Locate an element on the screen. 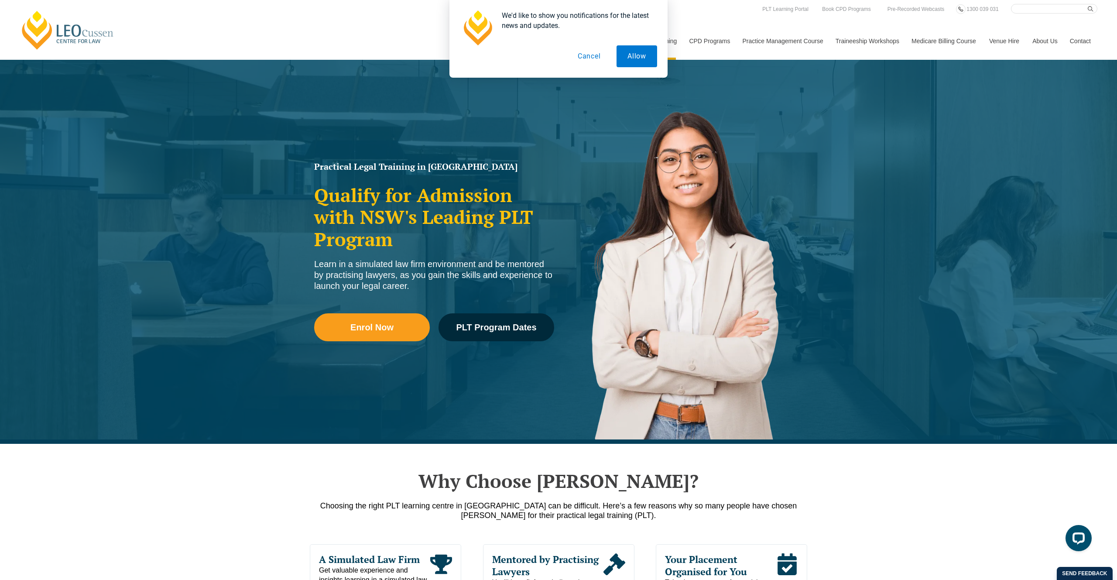  div: We'd like to show you notifications for the latest news and updates. is located at coordinates (576, 21).